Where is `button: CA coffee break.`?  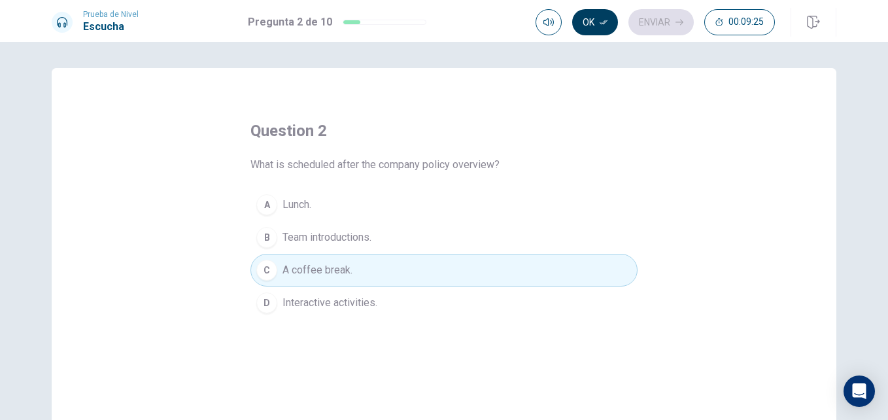 button: CA coffee break. is located at coordinates (444, 270).